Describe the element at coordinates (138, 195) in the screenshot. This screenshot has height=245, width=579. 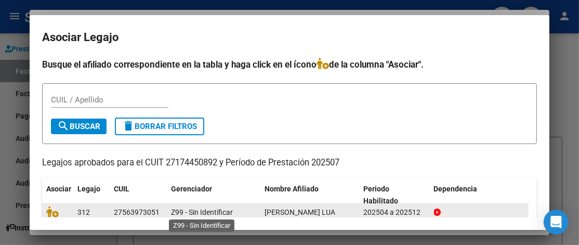
I see `datatable-header-cell: CUIL` at that location.